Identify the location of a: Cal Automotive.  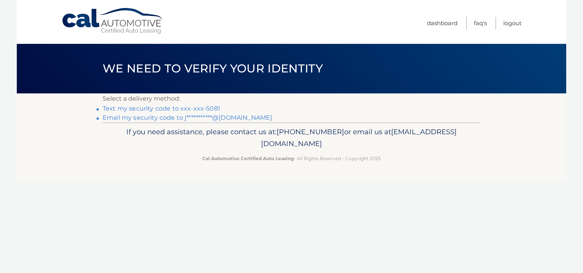
(113, 21).